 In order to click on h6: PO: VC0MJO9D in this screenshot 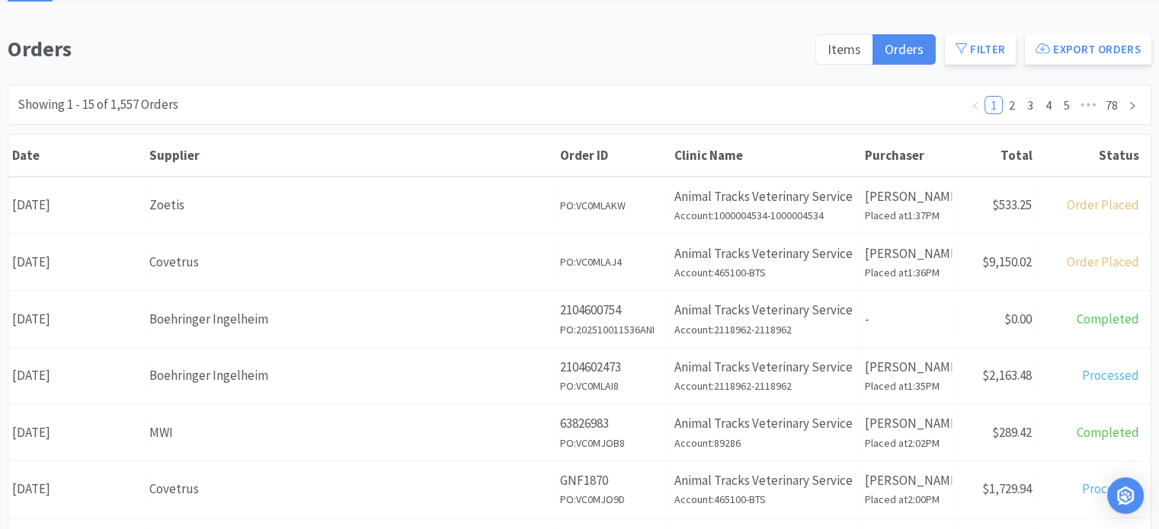, I will do `click(612, 500)`.